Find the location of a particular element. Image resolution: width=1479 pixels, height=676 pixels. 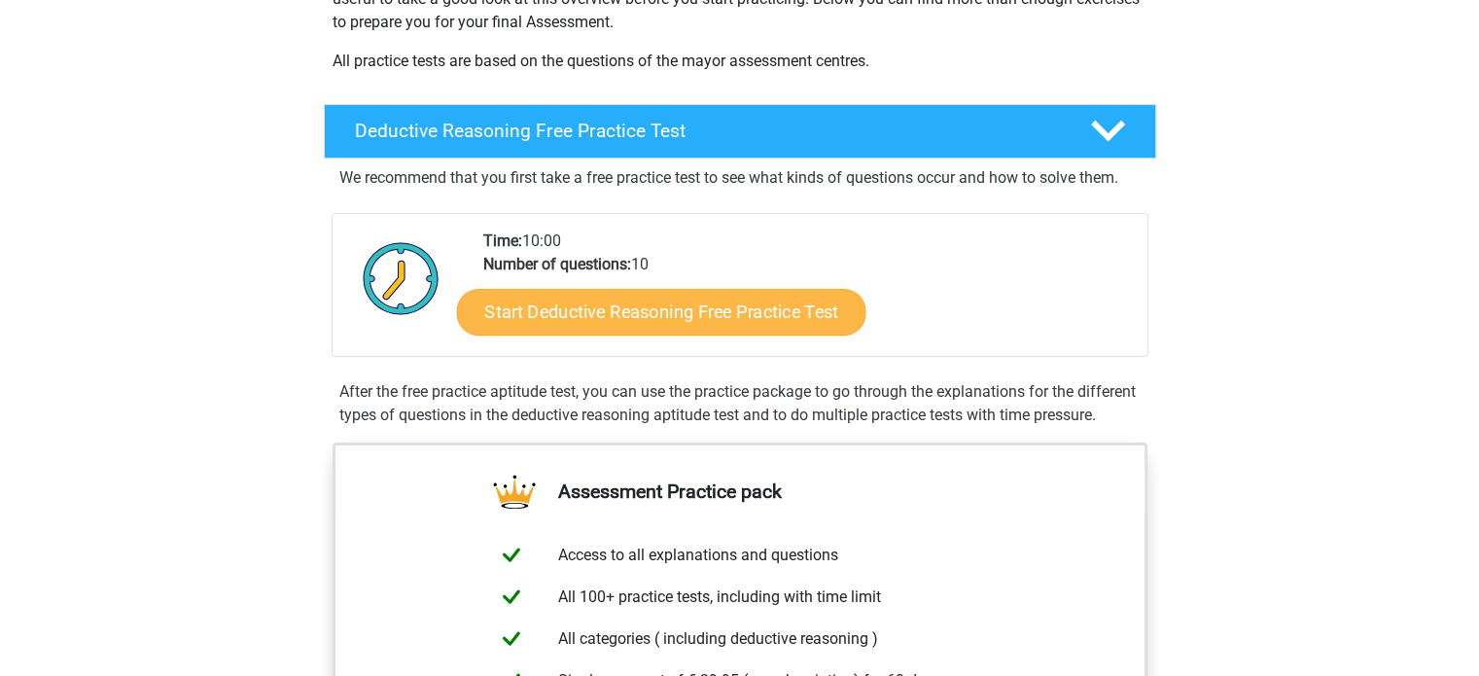

b: Time: is located at coordinates (503, 240).